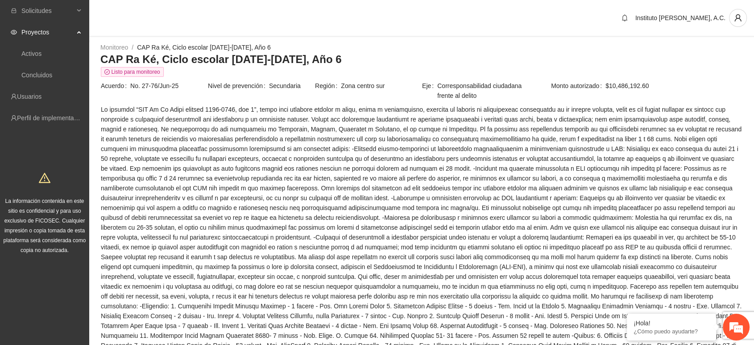 The image size is (754, 345). What do you see at coordinates (37, 75) in the screenshot?
I see `a: Concluidos` at bounding box center [37, 75].